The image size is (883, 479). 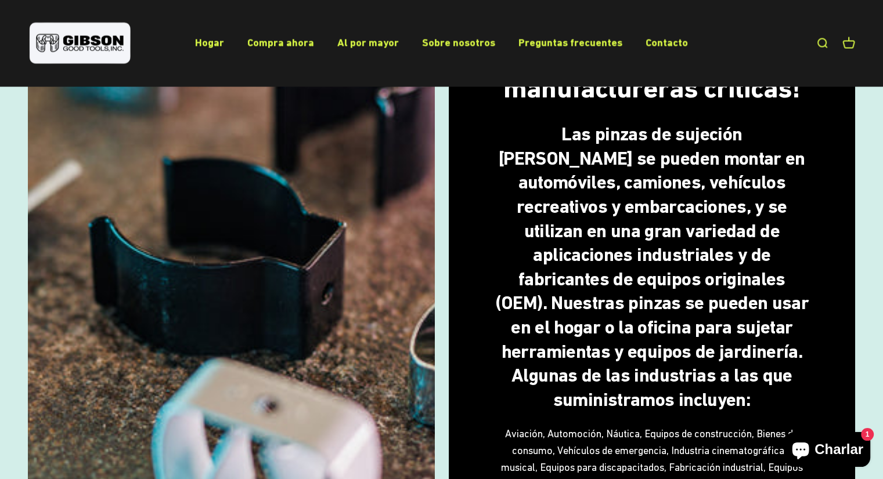 What do you see at coordinates (368, 42) in the screenshot?
I see `font: Al por mayor` at bounding box center [368, 42].